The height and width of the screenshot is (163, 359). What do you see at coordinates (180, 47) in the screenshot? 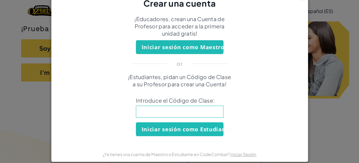
I see `button: Iniciar sesión como Maestro` at bounding box center [180, 47].